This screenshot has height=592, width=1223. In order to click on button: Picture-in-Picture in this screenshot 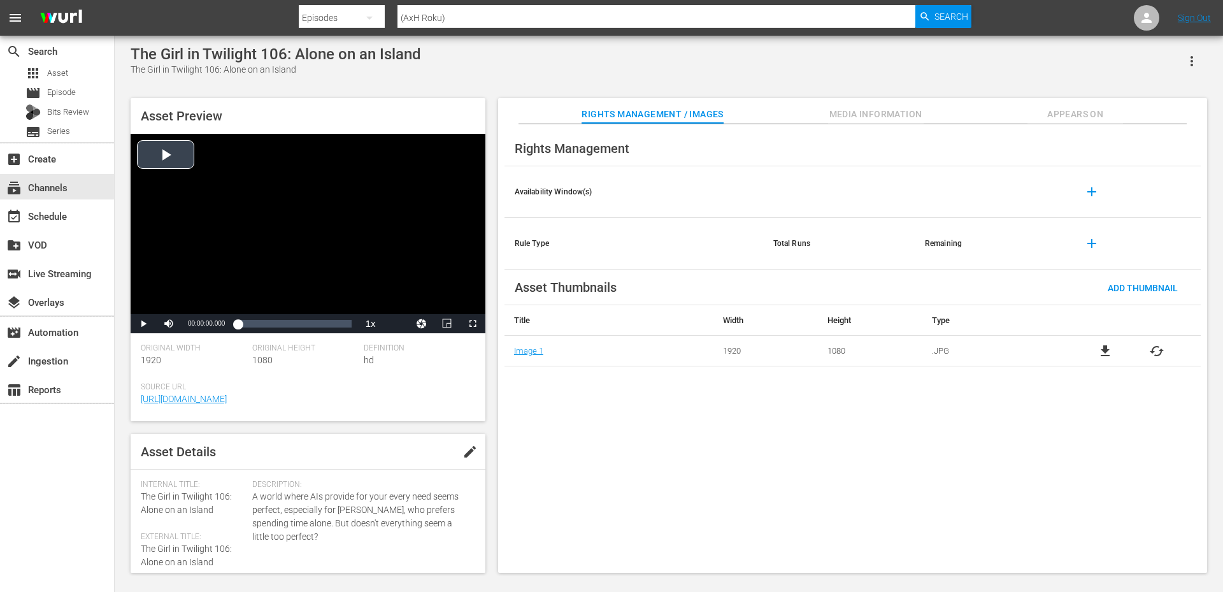, I will do `click(447, 324)`.